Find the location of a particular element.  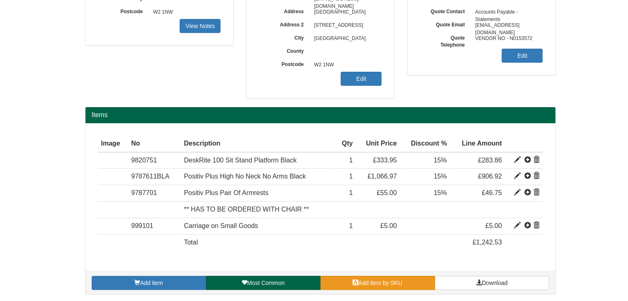

span: ** HAS TO BE ORDERED WITH CHAIR ** is located at coordinates (246, 209).